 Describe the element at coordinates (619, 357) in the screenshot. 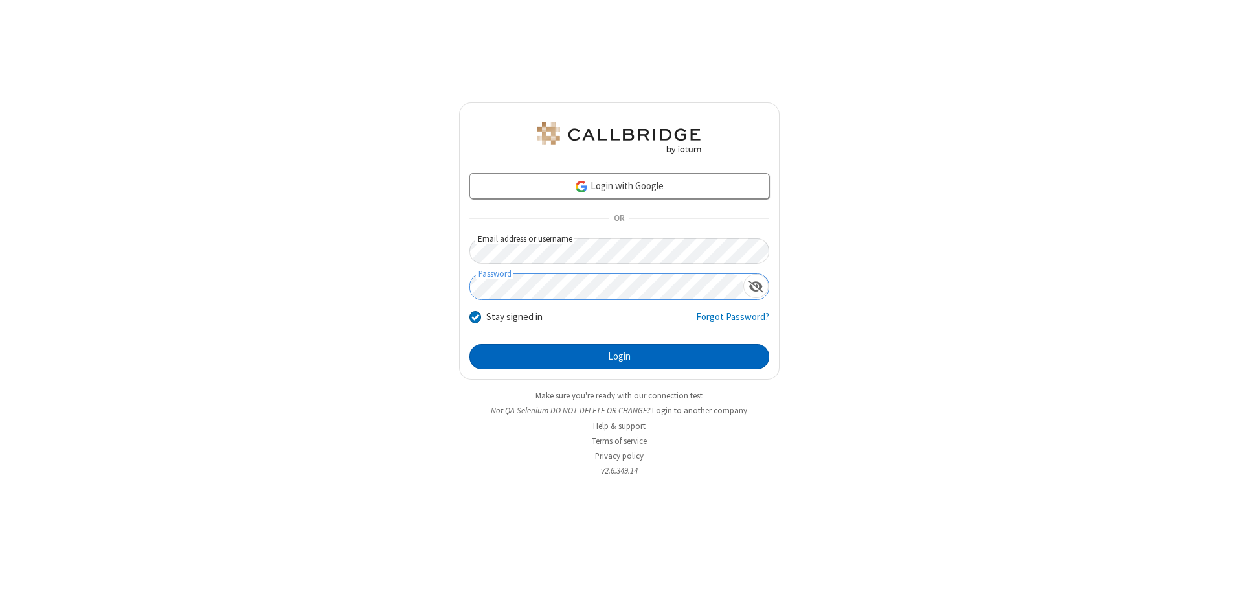

I see `button: Login` at that location.